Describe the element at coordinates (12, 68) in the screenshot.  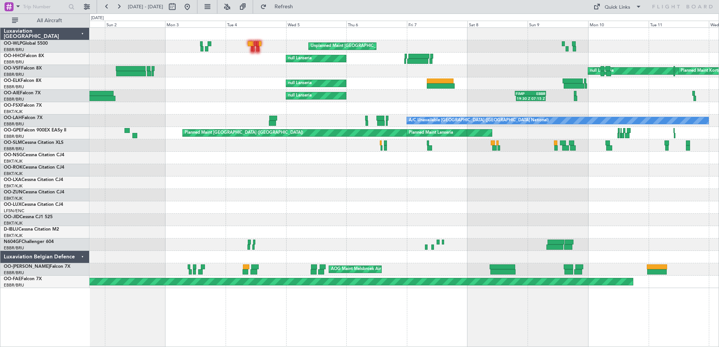
I see `span: OO-VSF` at that location.